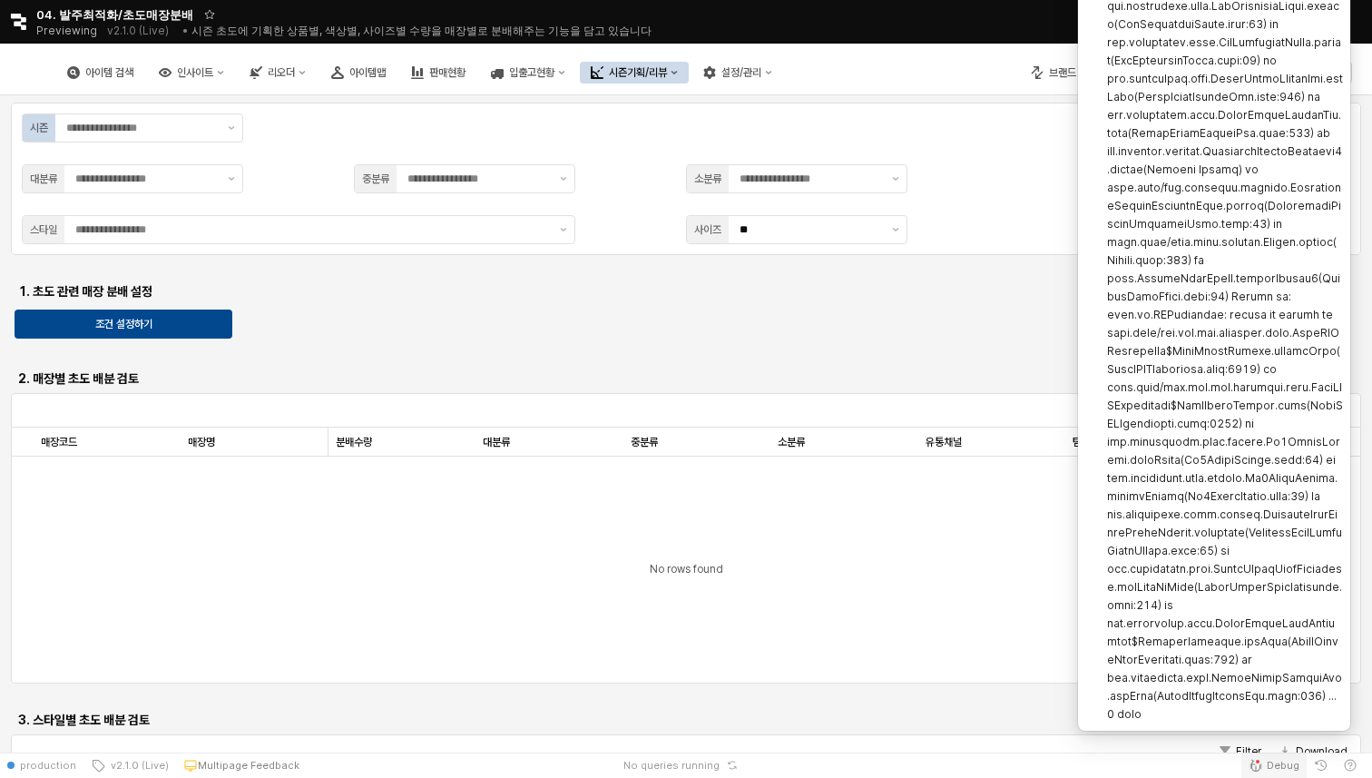 This screenshot has height=778, width=1372. I want to click on button: 판매현황, so click(438, 73).